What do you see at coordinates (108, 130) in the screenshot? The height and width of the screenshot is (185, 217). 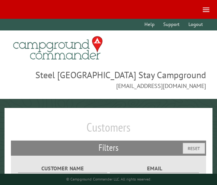 I see `h1: Customers` at bounding box center [108, 130].